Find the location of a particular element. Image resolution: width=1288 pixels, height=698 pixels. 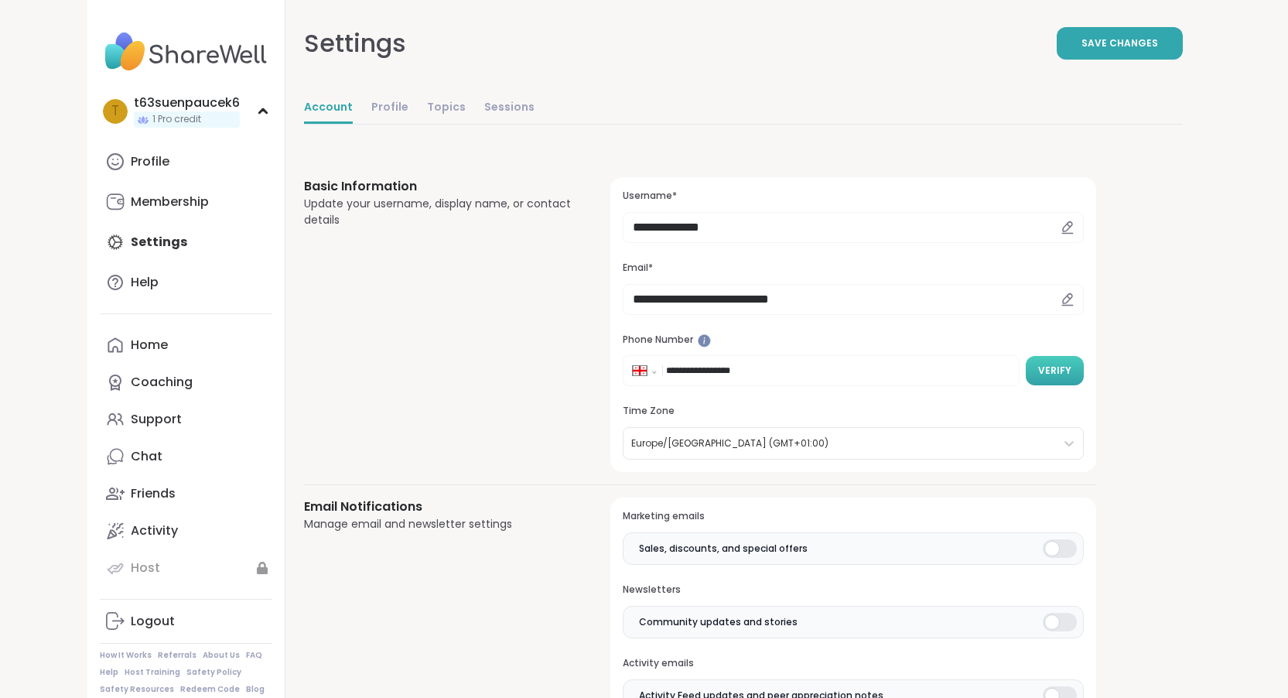

div: Logout is located at coordinates (152, 621).